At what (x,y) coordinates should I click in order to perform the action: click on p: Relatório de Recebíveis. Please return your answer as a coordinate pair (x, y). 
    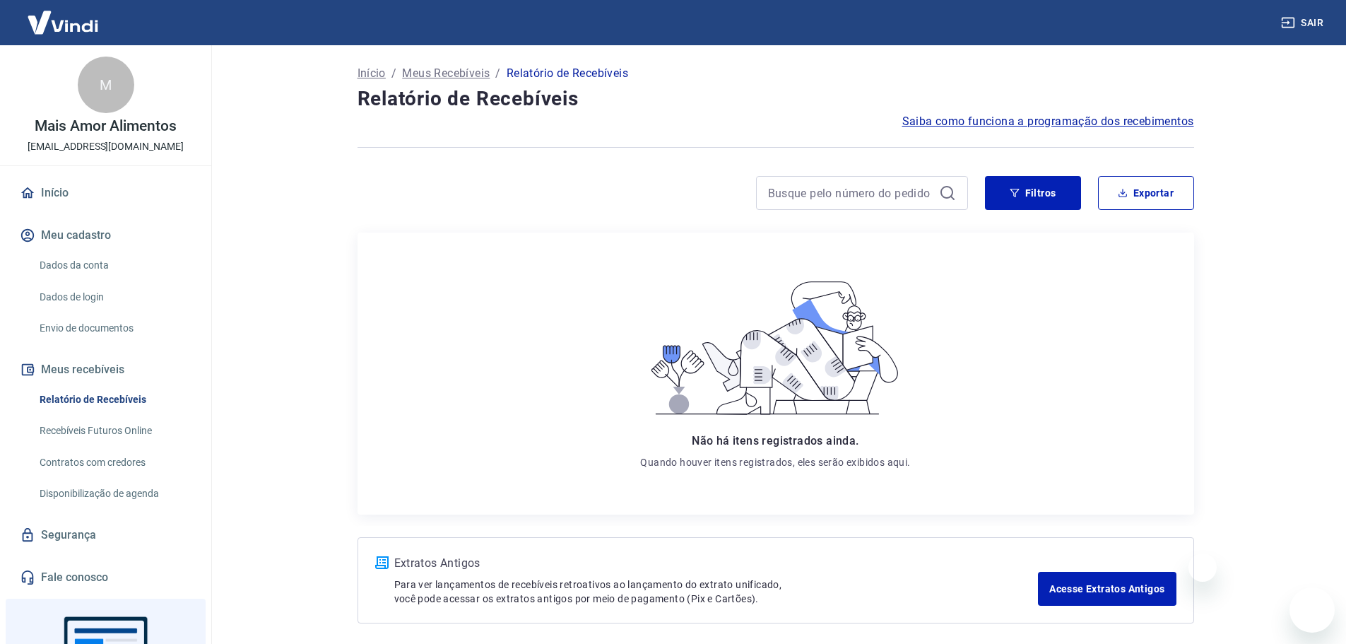
    Looking at the image, I should click on (568, 74).